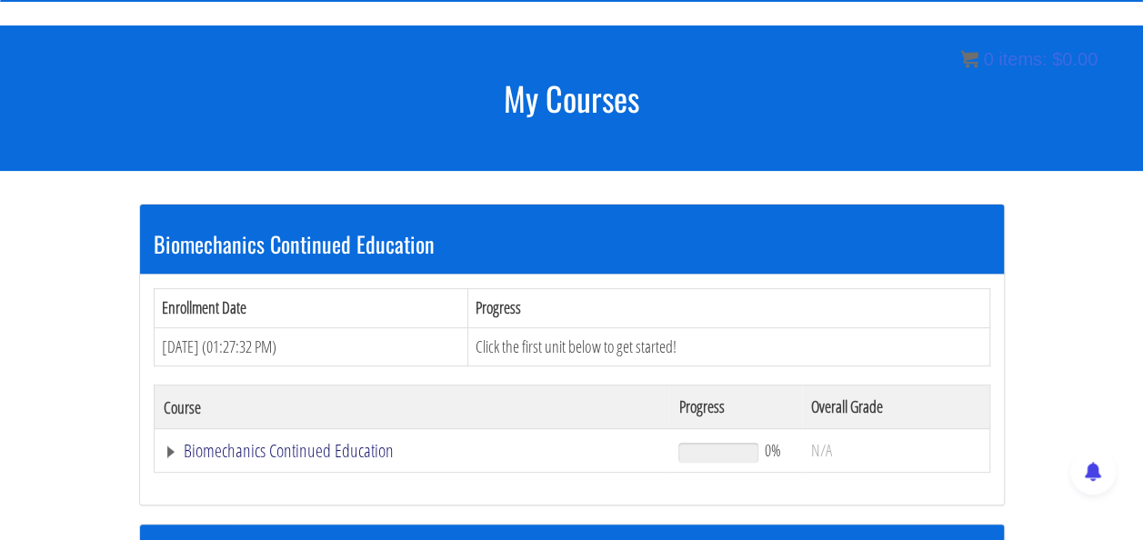 The image size is (1143, 540). I want to click on bdi: 0.00, so click(1075, 59).